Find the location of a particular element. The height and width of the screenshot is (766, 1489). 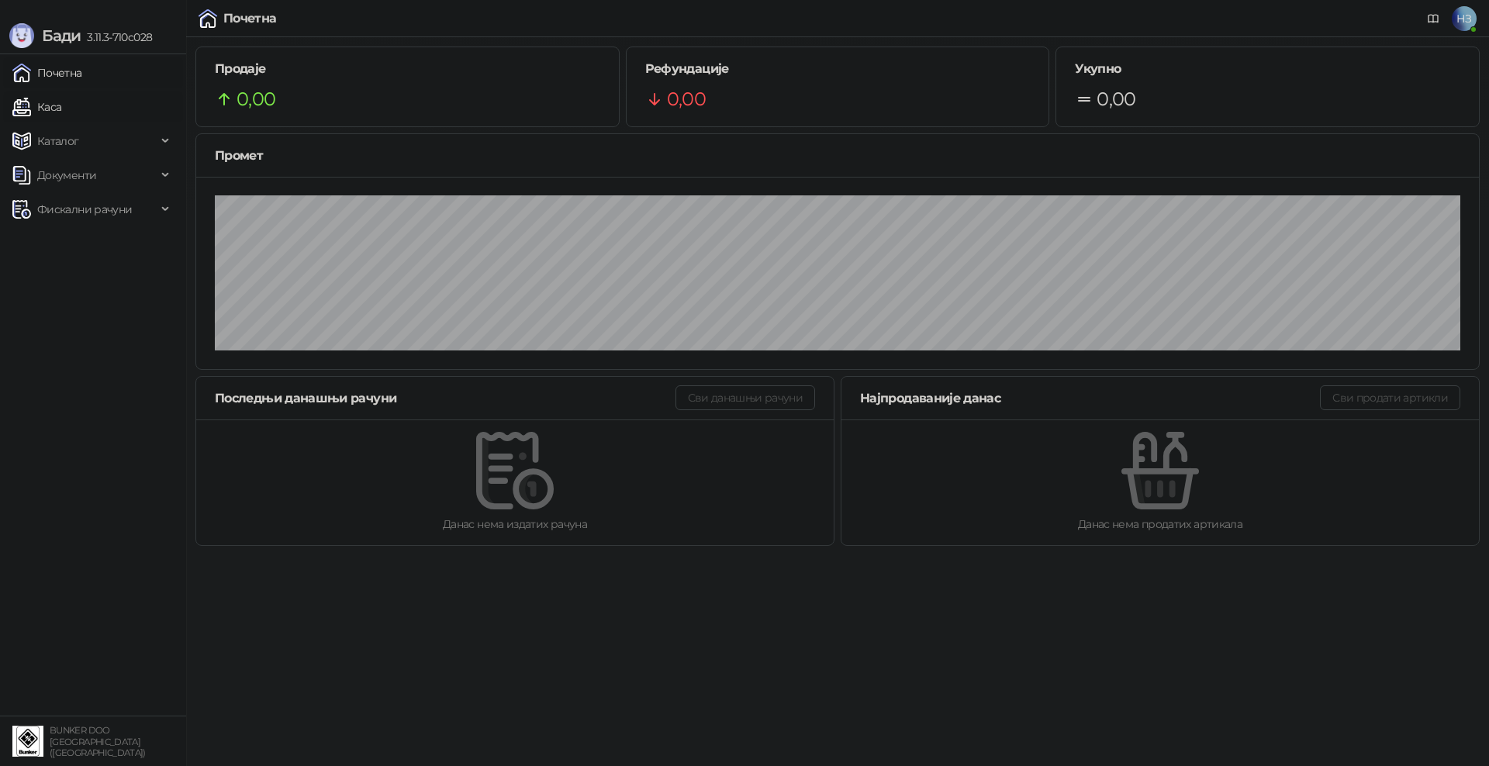

div: Данас нема продатих артикала is located at coordinates (1160, 524).